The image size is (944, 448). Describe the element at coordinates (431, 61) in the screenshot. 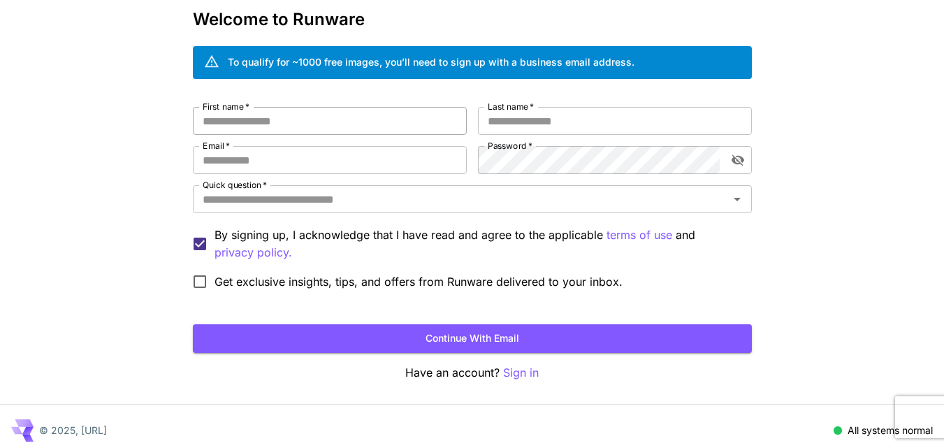

I see `div: To qualify for ~1000 free images, you’ll need to sign up with a business email address.` at that location.